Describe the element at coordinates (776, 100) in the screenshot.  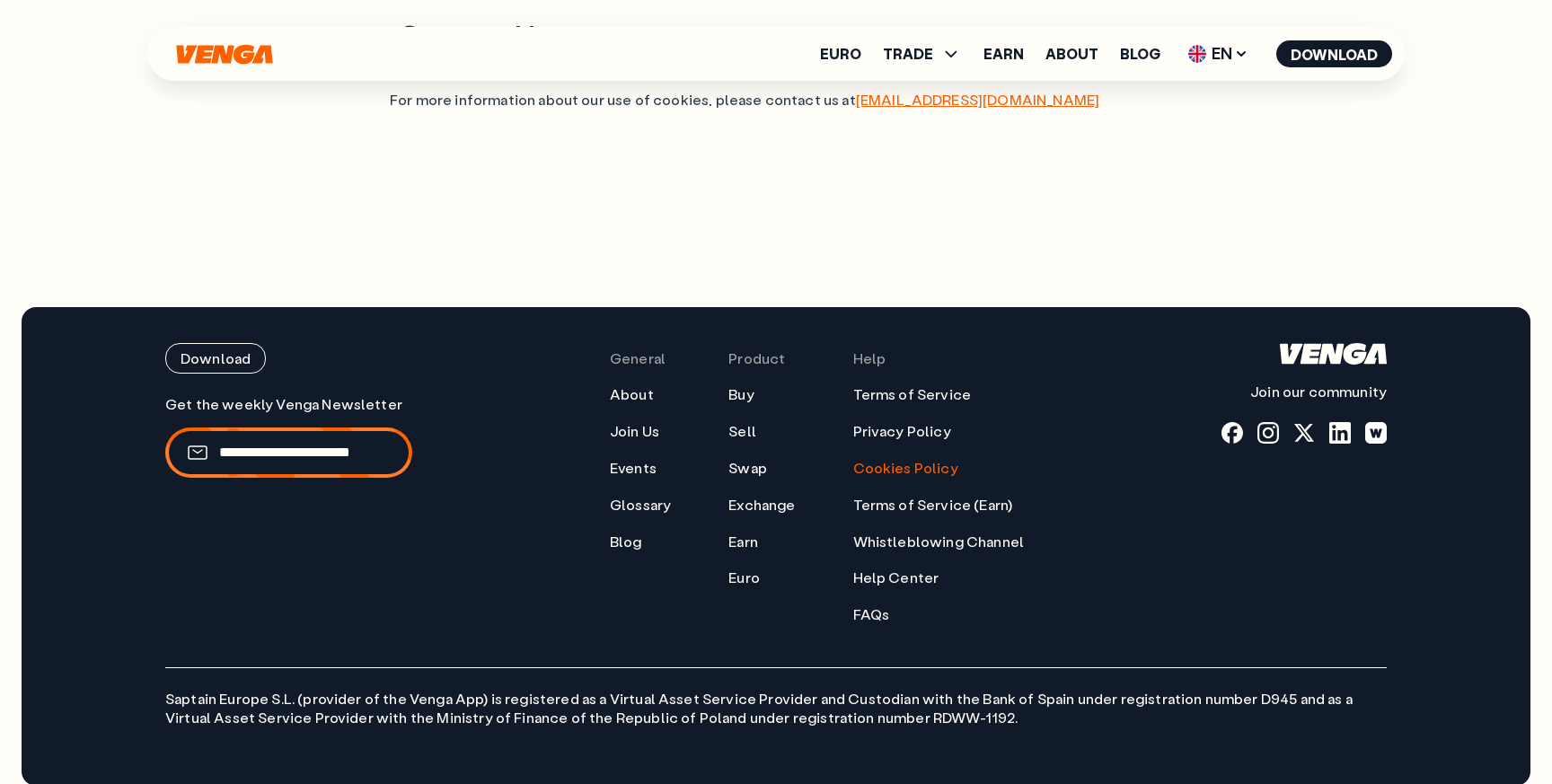
I see `p: For more information about our use of cookies, please contact us at` at that location.